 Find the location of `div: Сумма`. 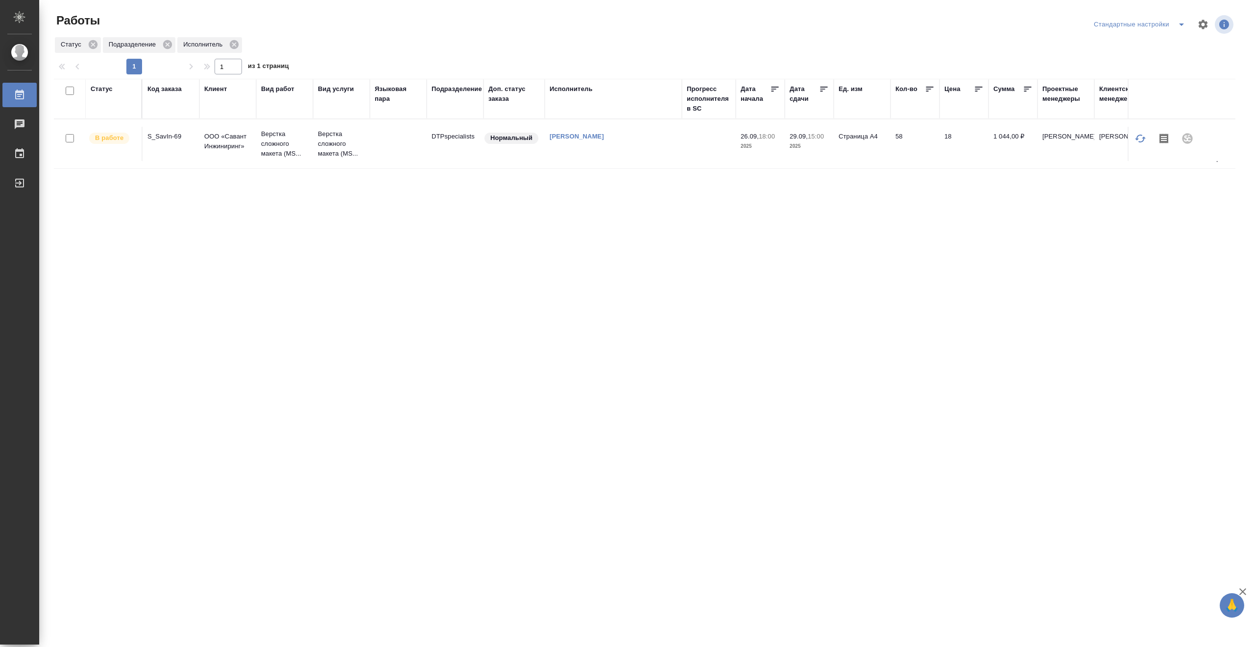

div: Сумма is located at coordinates (1003, 89).